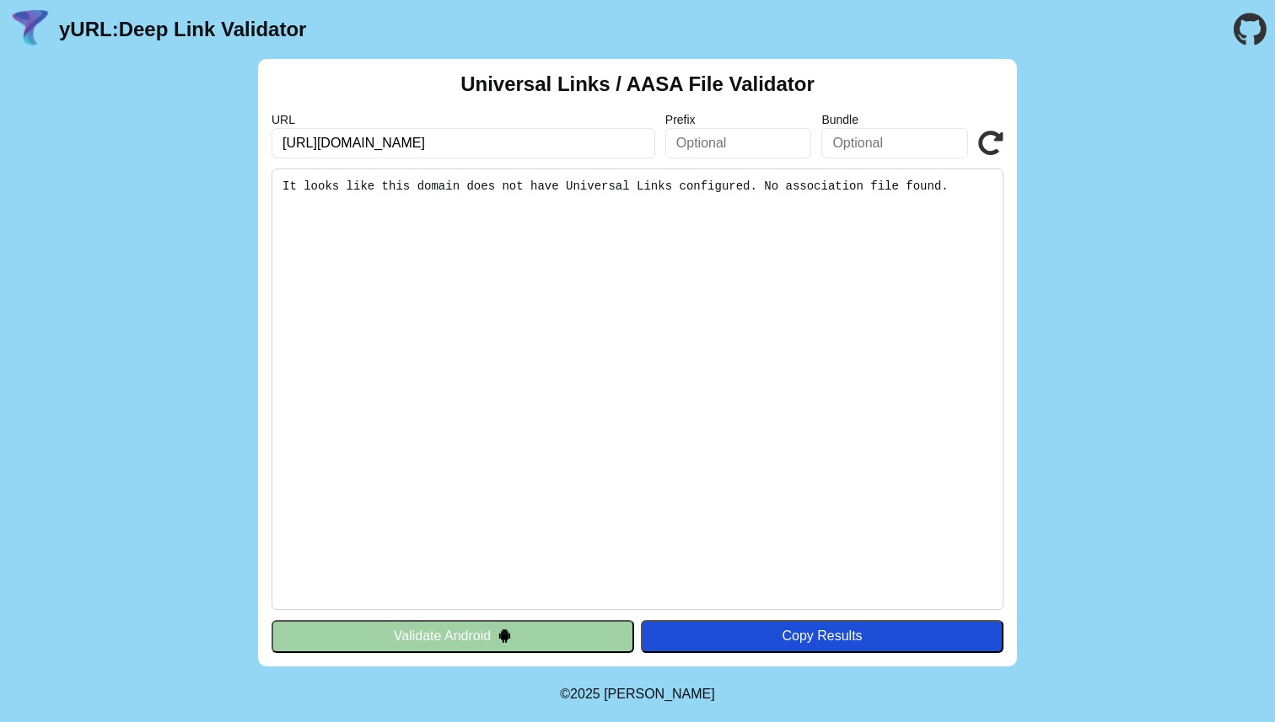 This screenshot has height=722, width=1275. What do you see at coordinates (585, 694) in the screenshot?
I see `span: 2025` at bounding box center [585, 694].